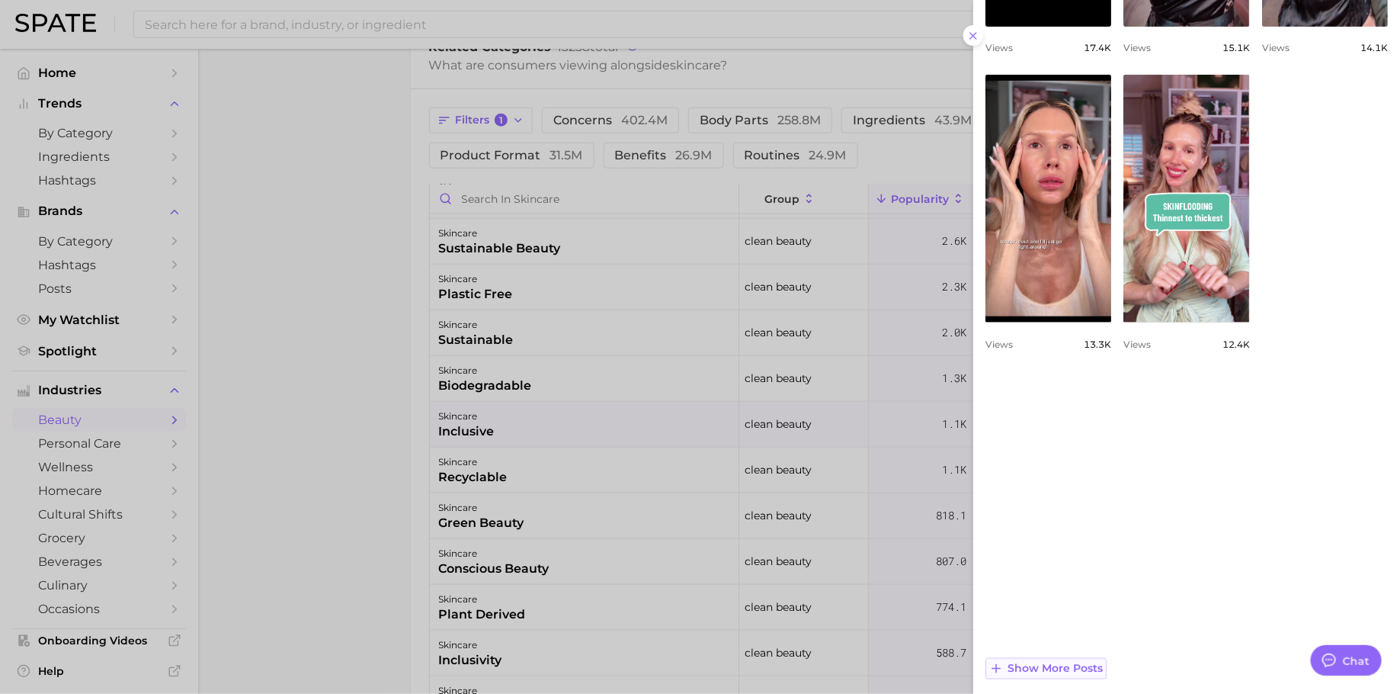  What do you see at coordinates (1055, 668) in the screenshot?
I see `span: Show more posts` at bounding box center [1055, 668].